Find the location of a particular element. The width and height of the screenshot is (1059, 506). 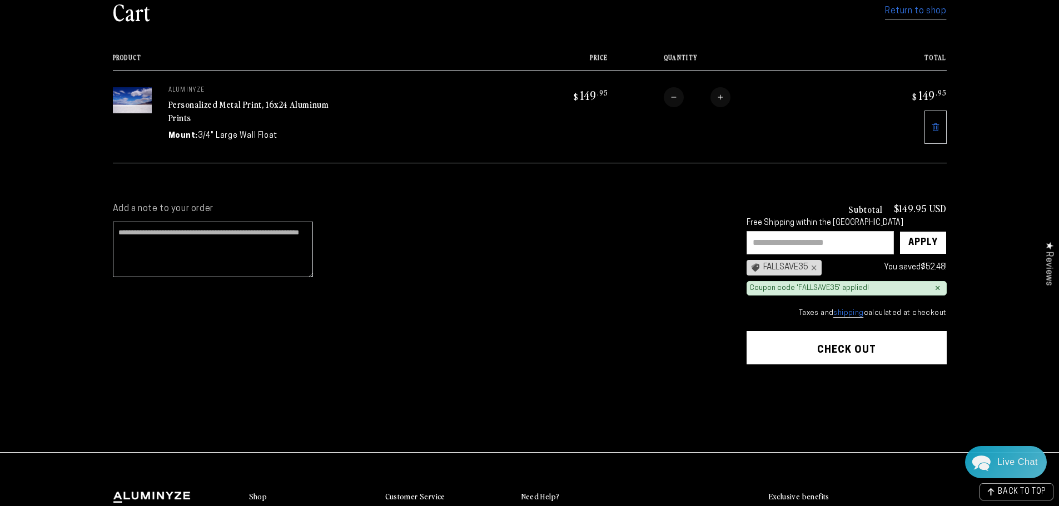

h3: Subtotal is located at coordinates (866, 209).